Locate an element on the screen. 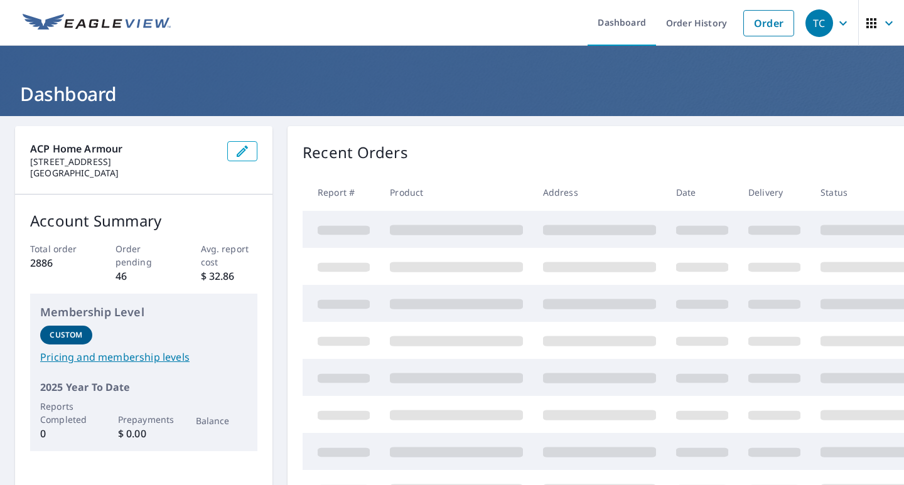 The image size is (904, 485). th: Date is located at coordinates (702, 192).